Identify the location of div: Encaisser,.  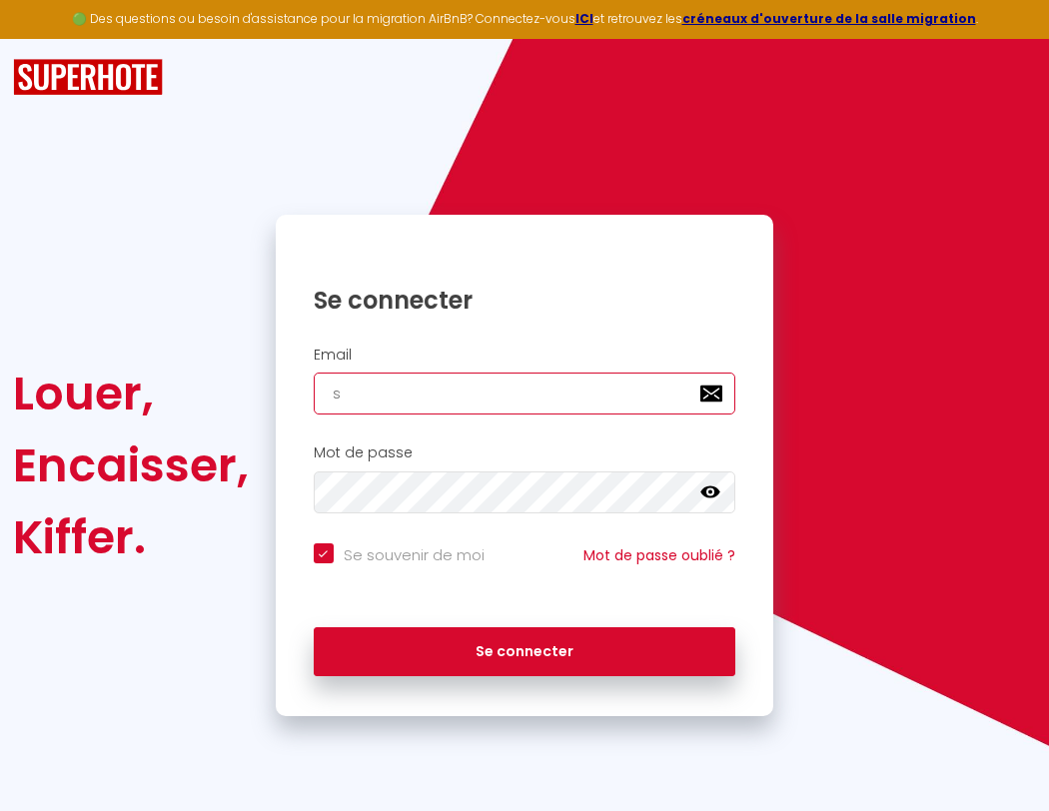
(131, 466).